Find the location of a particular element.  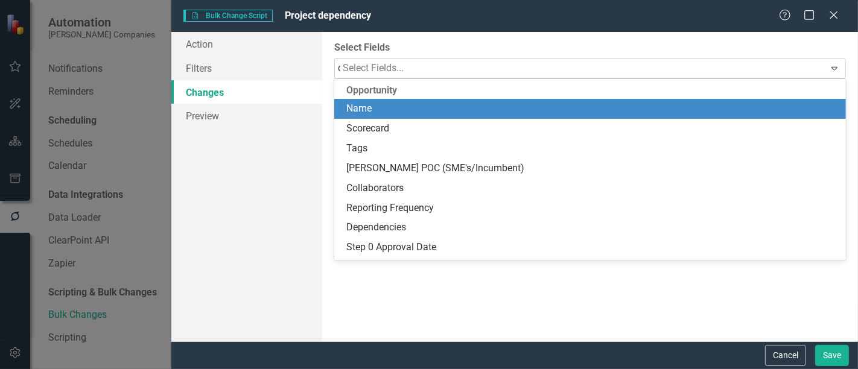

button: Save is located at coordinates (832, 355).